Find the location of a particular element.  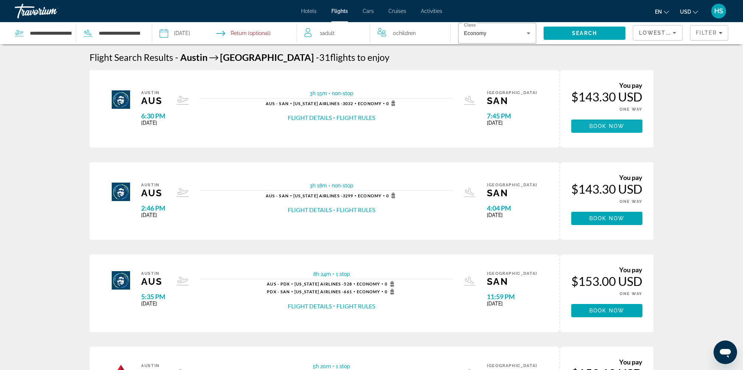

button: Search is located at coordinates (584, 33).